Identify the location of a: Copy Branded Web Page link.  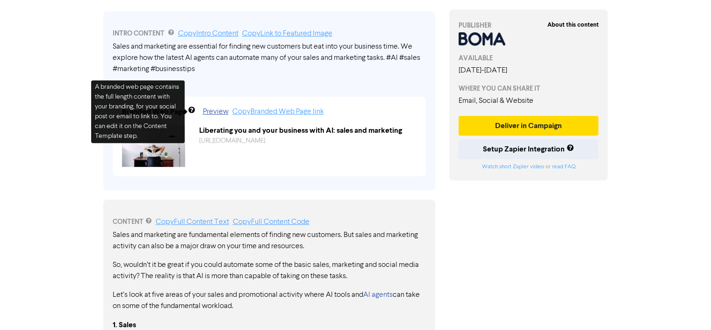
(278, 112).